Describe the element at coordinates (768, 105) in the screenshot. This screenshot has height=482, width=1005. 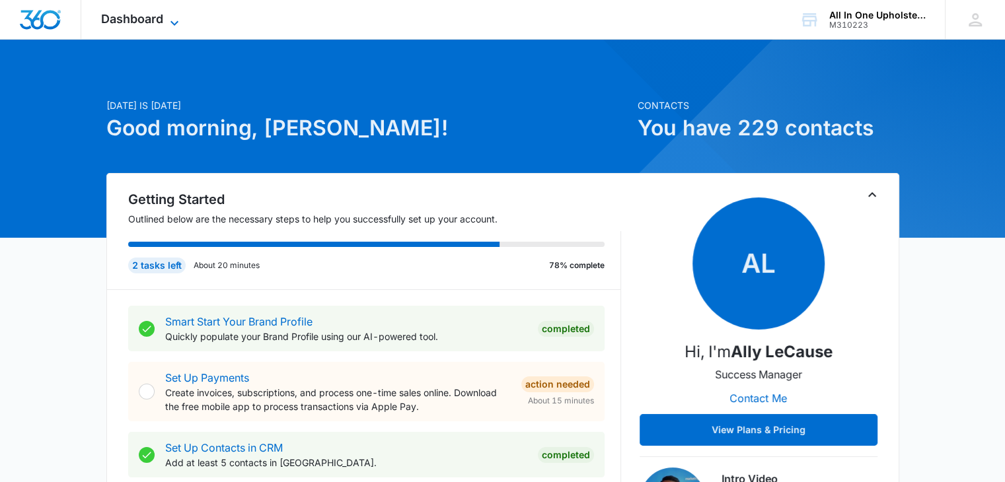
I see `p: Contacts` at that location.